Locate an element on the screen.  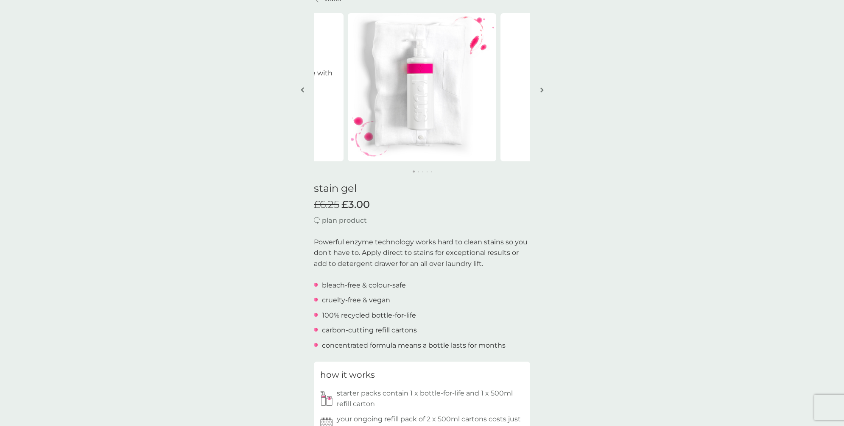
p: starter packs contain 1 x bottle-for-life and 1 x 500ml refill carton is located at coordinates (430, 399).